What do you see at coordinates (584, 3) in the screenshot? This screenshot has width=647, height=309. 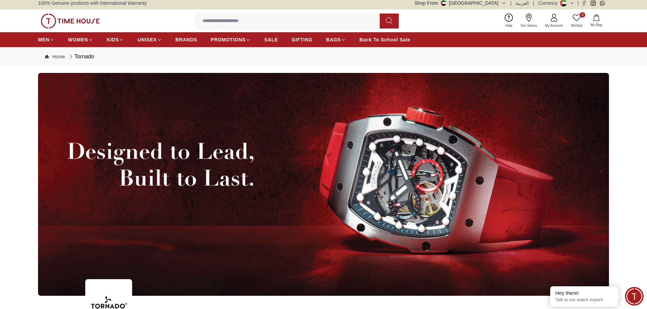 I see `a: Facebook` at bounding box center [584, 3].